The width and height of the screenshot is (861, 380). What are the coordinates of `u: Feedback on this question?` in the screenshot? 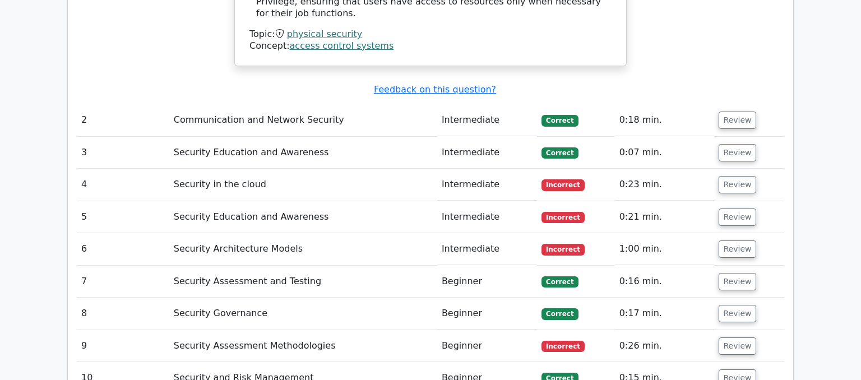 It's located at (435, 89).